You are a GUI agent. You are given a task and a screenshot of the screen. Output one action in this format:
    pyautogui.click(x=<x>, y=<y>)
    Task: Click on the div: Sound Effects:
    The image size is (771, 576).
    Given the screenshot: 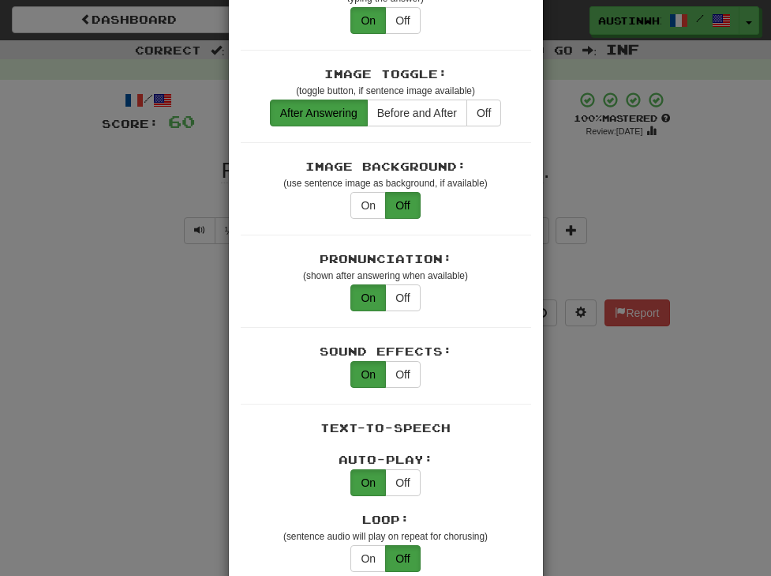 What is the action you would take?
    pyautogui.click(x=386, y=351)
    